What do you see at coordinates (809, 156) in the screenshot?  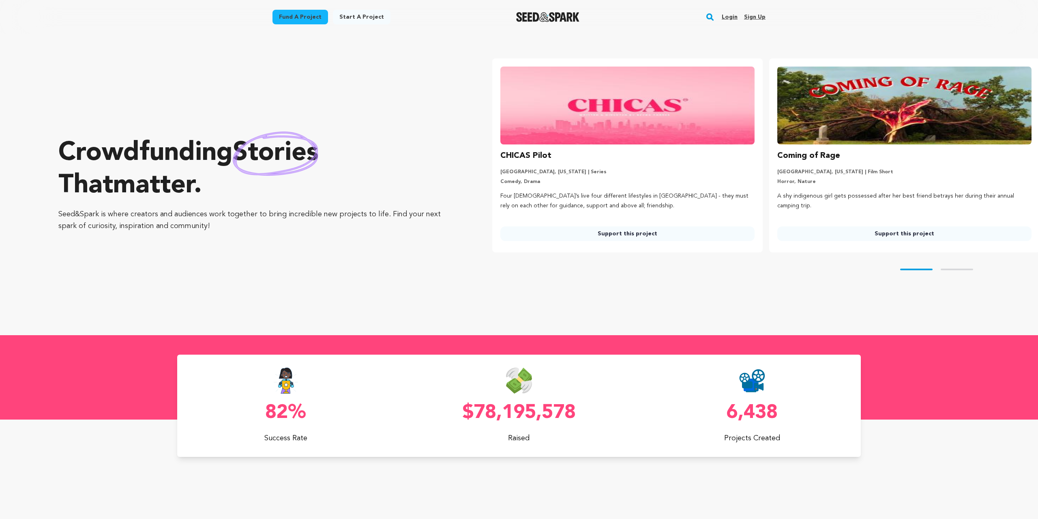 I see `h3: Coming of Rage` at bounding box center [809, 156].